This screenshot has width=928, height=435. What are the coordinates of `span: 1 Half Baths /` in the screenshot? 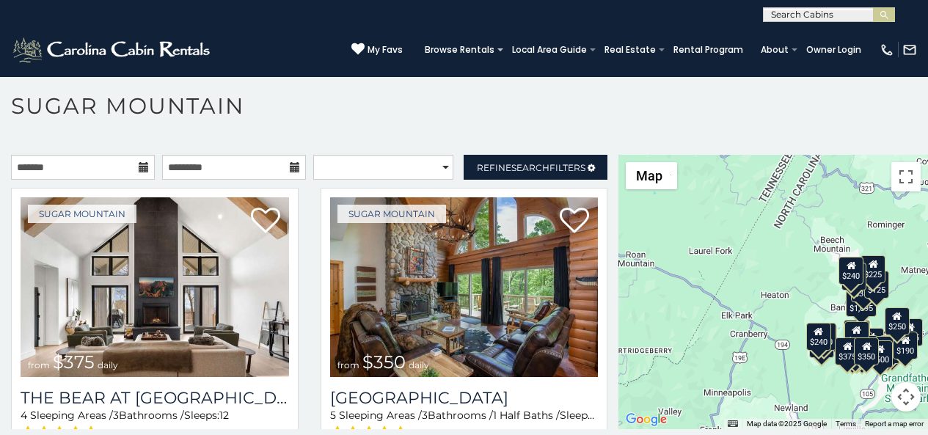 It's located at (526, 415).